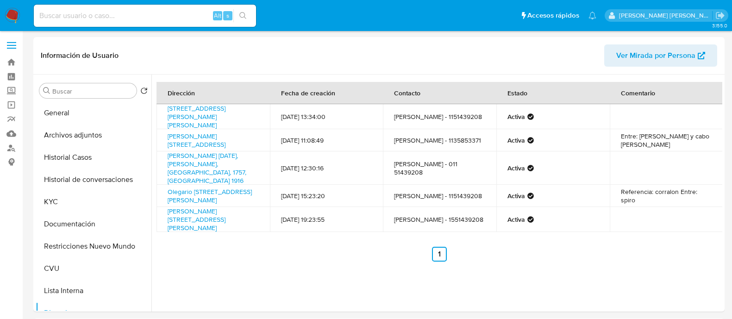 The width and height of the screenshot is (732, 319). I want to click on th: Fecha de creación, so click(327, 93).